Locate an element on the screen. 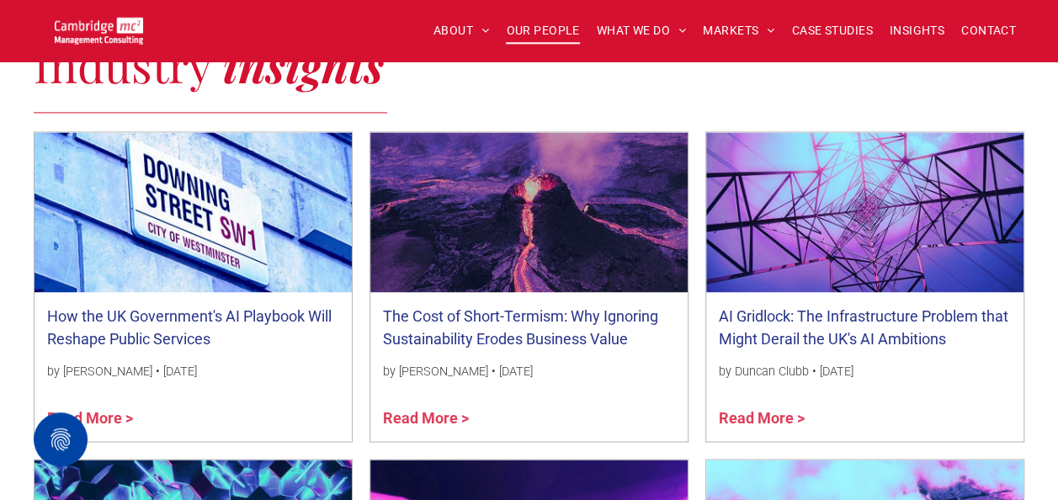 This screenshot has width=1058, height=500. a: Volcano lava lake is located at coordinates (529, 212).